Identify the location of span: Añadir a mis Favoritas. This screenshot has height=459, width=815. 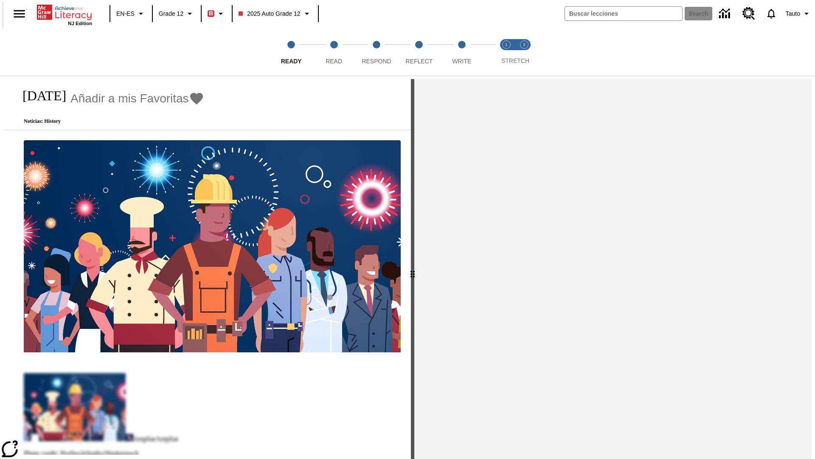
(129, 98).